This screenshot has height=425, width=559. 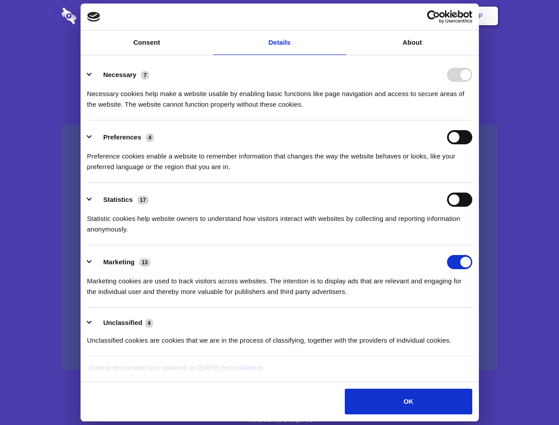 What do you see at coordinates (280, 158) in the screenshot?
I see `div: Preference cookies enable a website to remember information that changes the way the website beha...` at bounding box center [280, 158].